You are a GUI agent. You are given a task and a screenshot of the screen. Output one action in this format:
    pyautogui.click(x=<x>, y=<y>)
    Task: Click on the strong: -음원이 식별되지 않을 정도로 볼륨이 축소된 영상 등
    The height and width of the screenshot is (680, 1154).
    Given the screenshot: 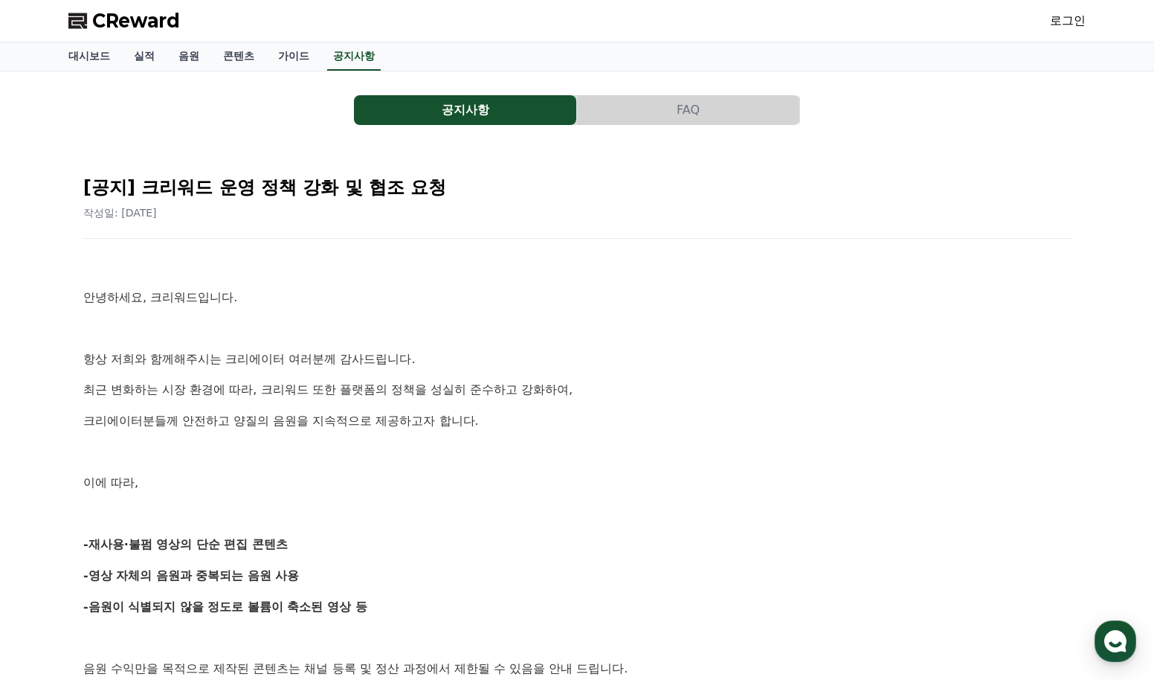 What is the action you would take?
    pyautogui.click(x=225, y=606)
    